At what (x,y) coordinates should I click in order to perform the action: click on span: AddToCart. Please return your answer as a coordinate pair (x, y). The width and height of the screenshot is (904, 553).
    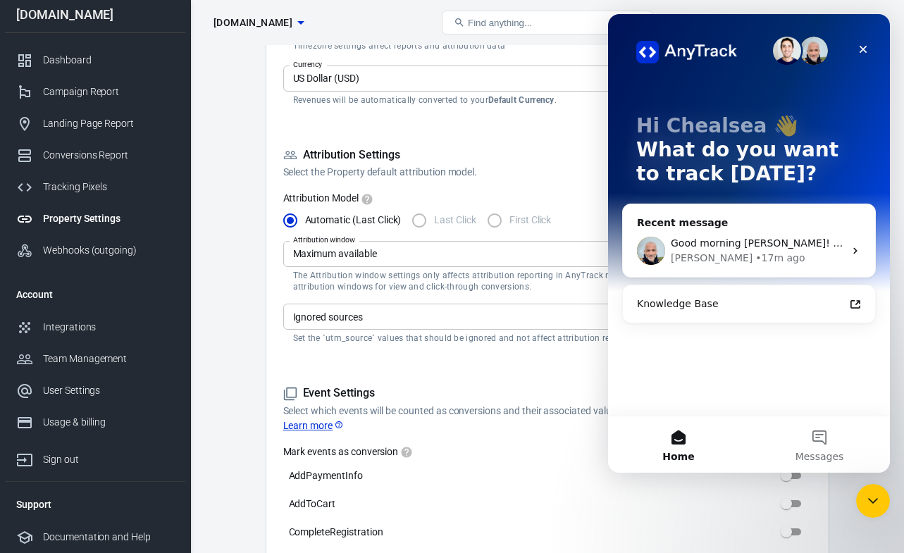
    Looking at the image, I should click on (312, 504).